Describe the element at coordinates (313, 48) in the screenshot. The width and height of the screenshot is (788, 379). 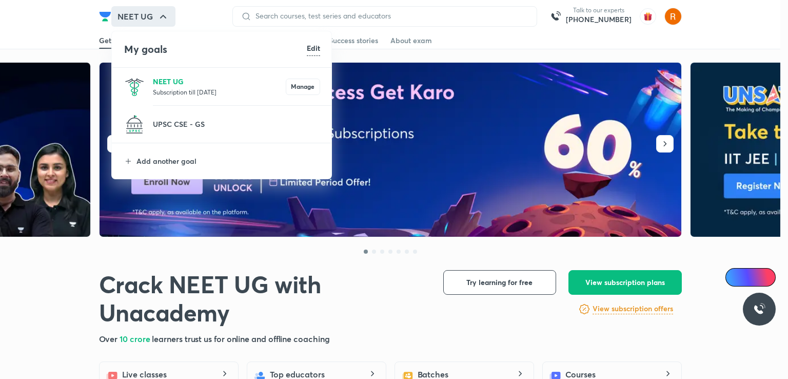
I see `h6: Edit` at that location.